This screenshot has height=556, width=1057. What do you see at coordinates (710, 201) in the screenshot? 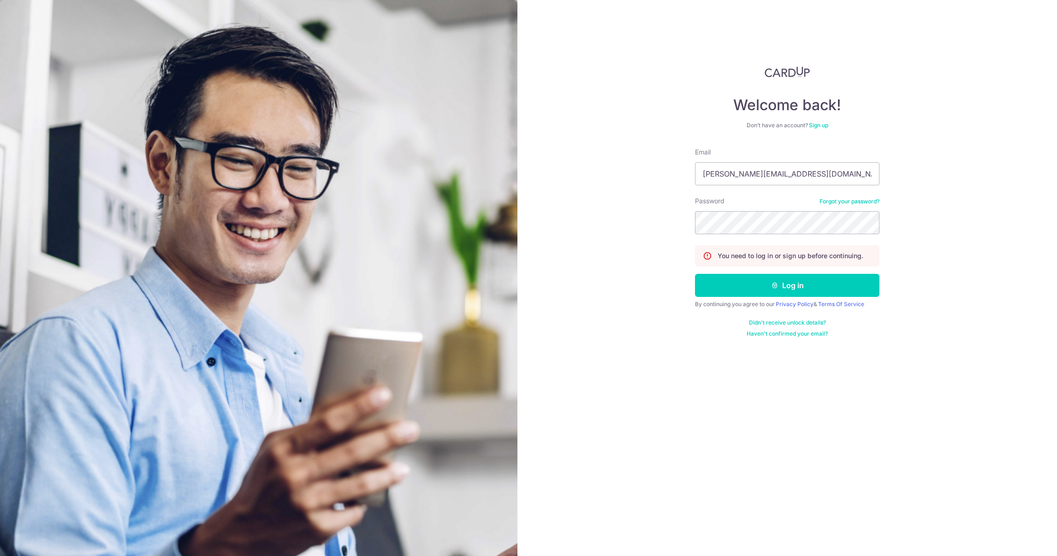
I see `label: Password` at bounding box center [710, 201].